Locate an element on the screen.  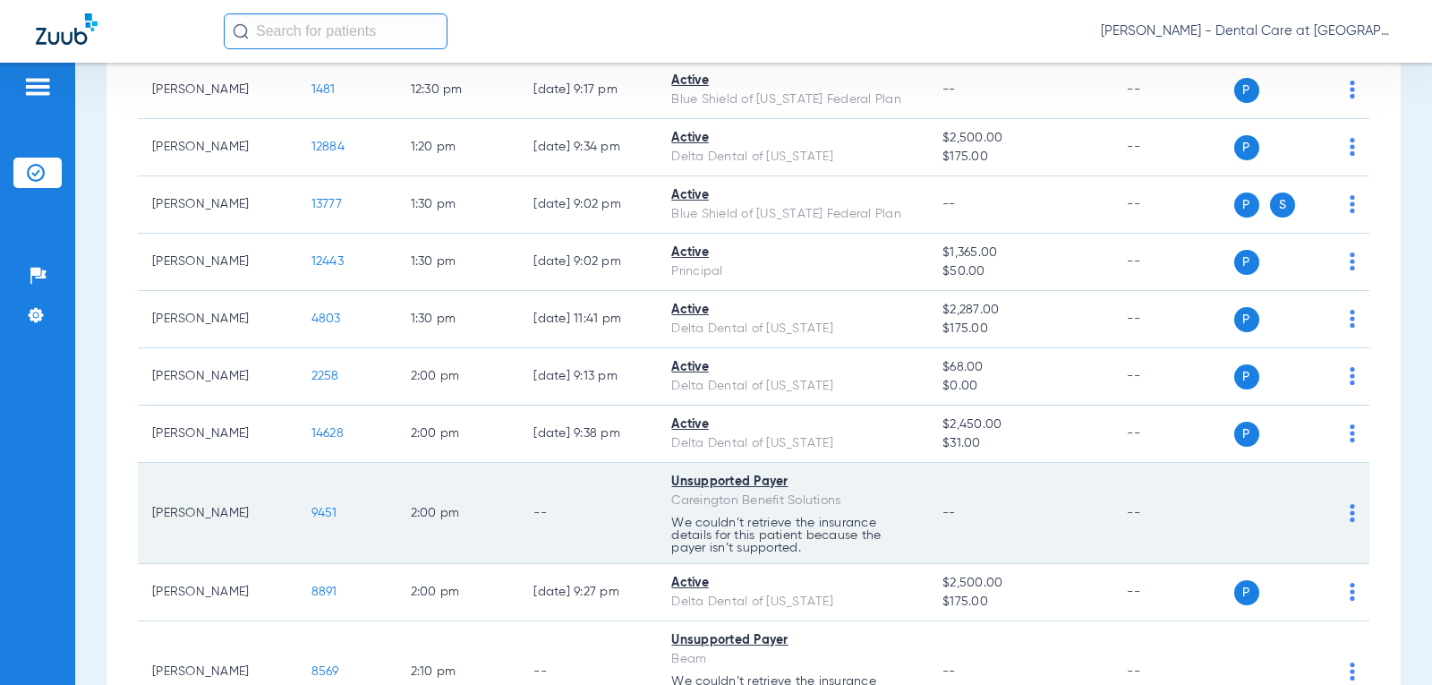
span: $31.00 is located at coordinates (1020, 443).